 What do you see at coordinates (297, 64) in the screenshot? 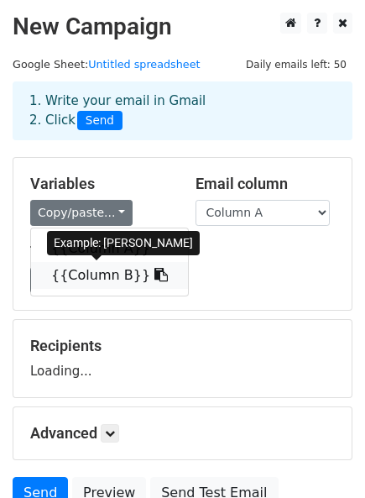
I see `a: Daily emails left: 50` at bounding box center [297, 64].